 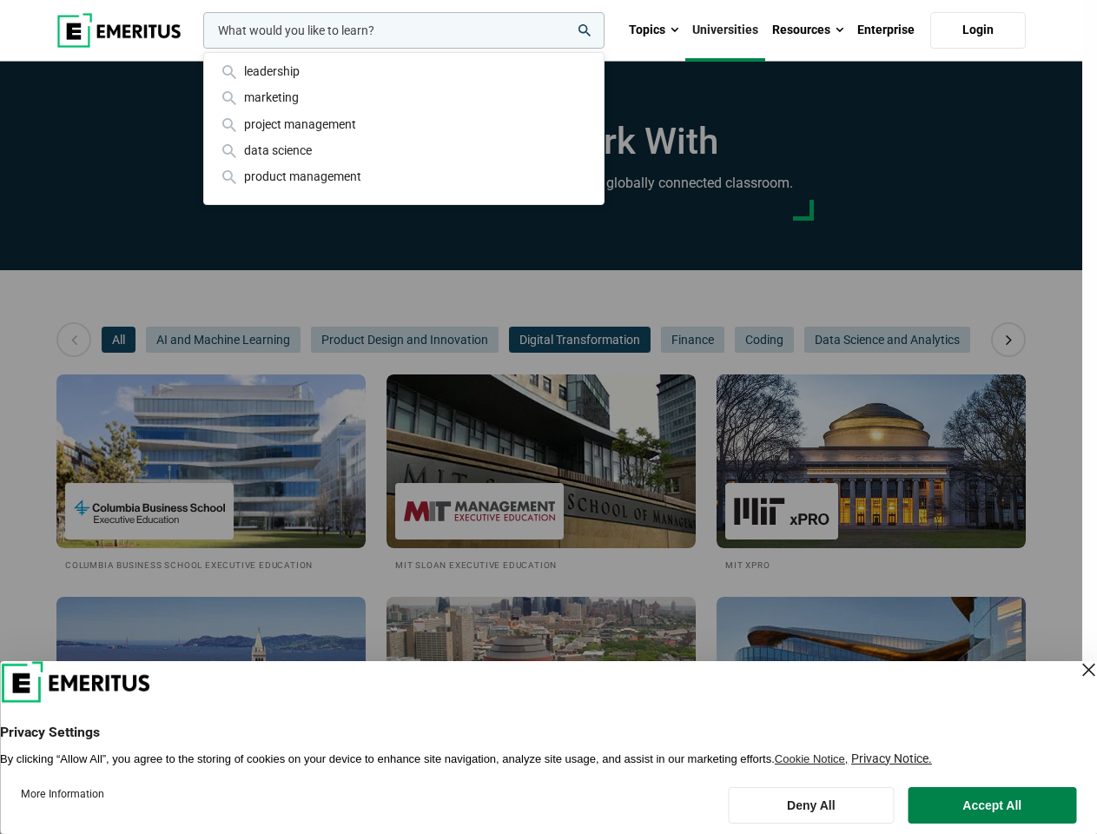 I want to click on input: woocommerce-product-search-field-0, so click(x=404, y=30).